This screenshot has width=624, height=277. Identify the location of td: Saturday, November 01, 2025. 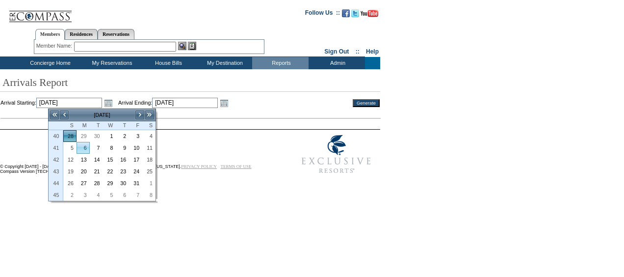
(149, 183).